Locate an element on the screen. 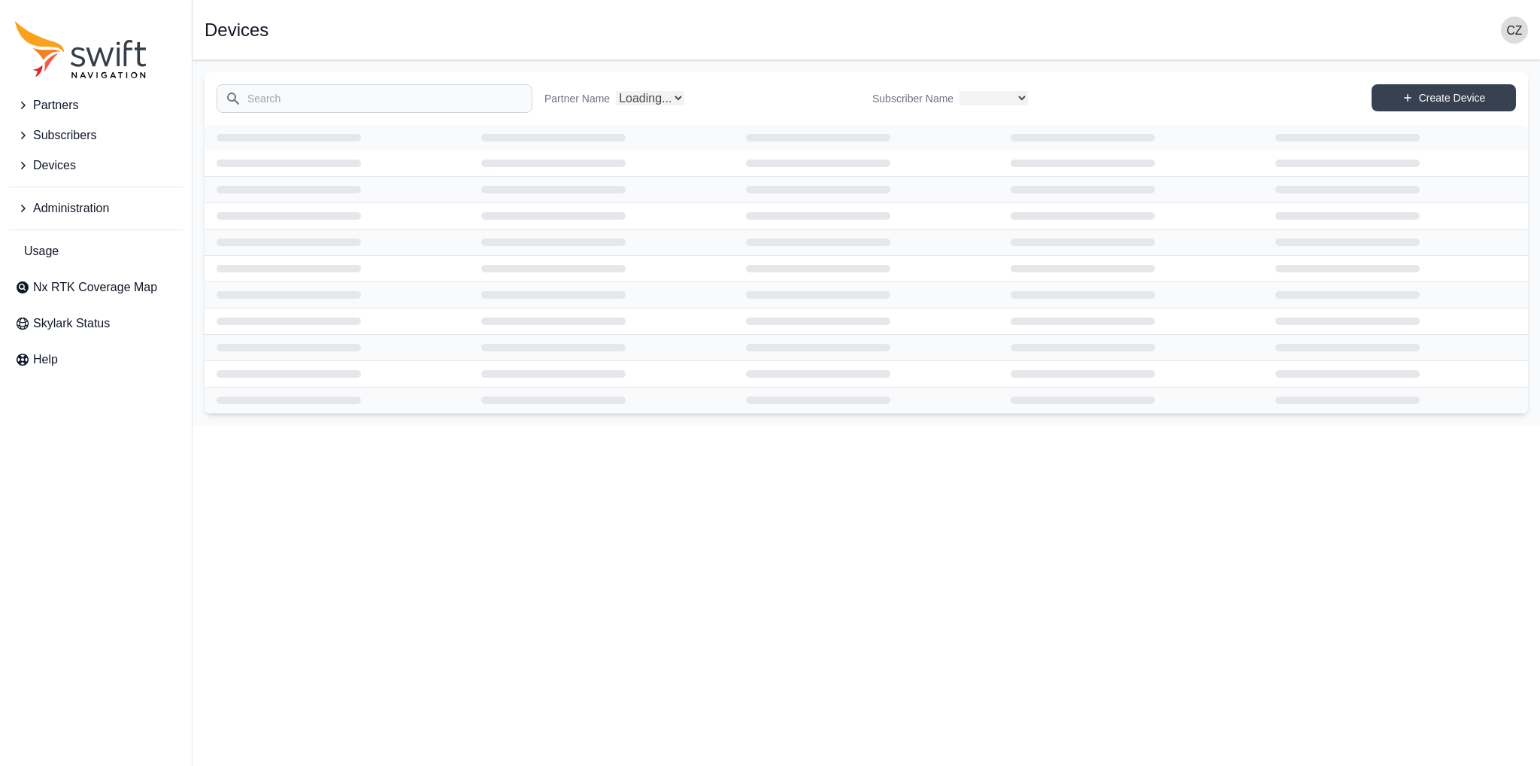 The image size is (1540, 766). button: Subscribers is located at coordinates (96, 135).